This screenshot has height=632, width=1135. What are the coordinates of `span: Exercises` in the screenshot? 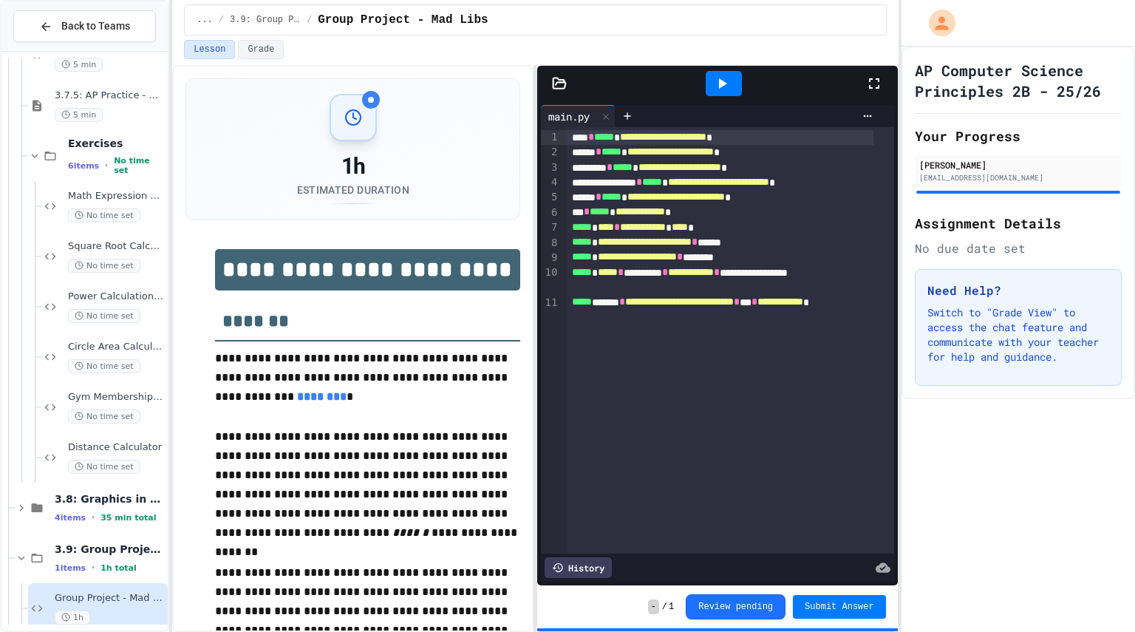 It's located at (116, 143).